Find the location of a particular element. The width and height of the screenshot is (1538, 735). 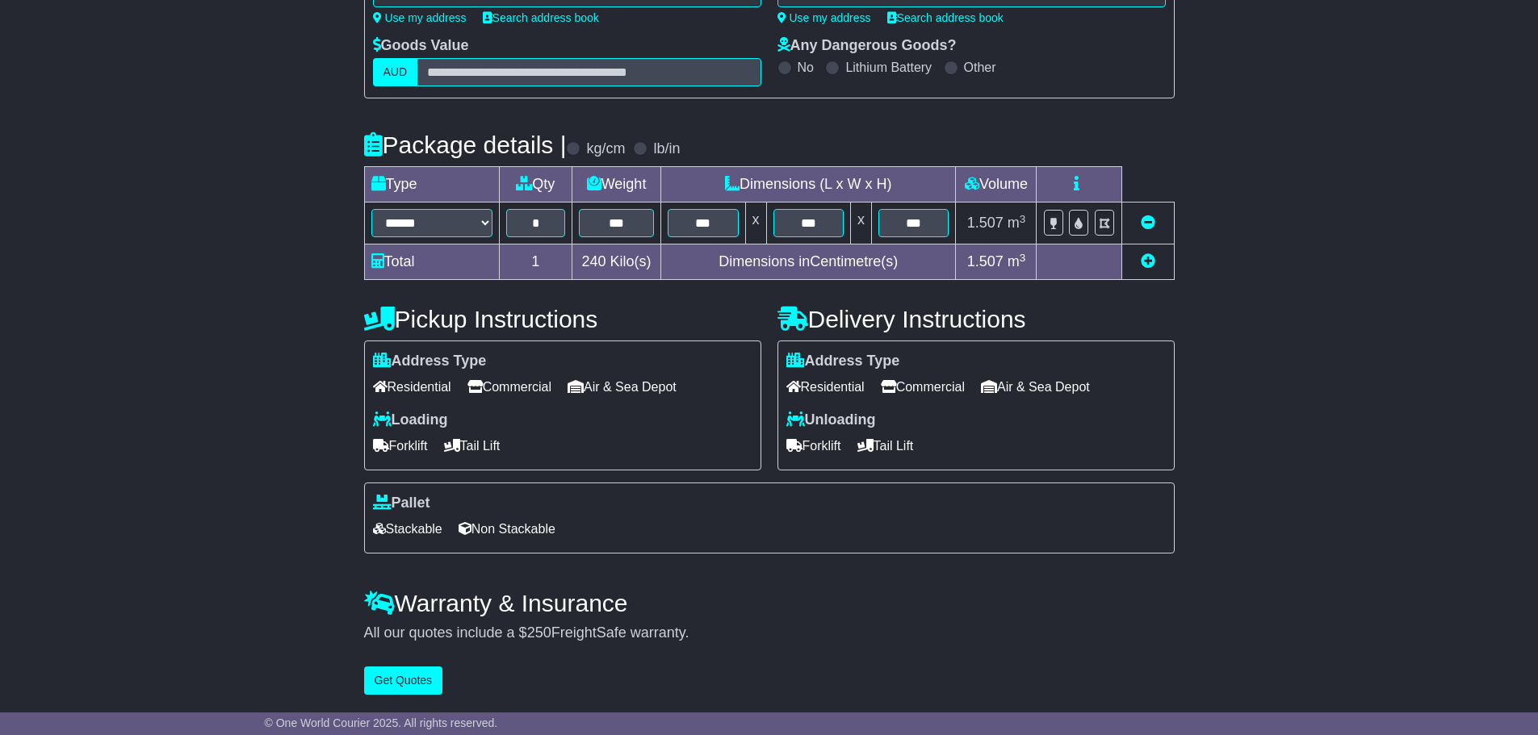

a: Add new item is located at coordinates (1148, 262).